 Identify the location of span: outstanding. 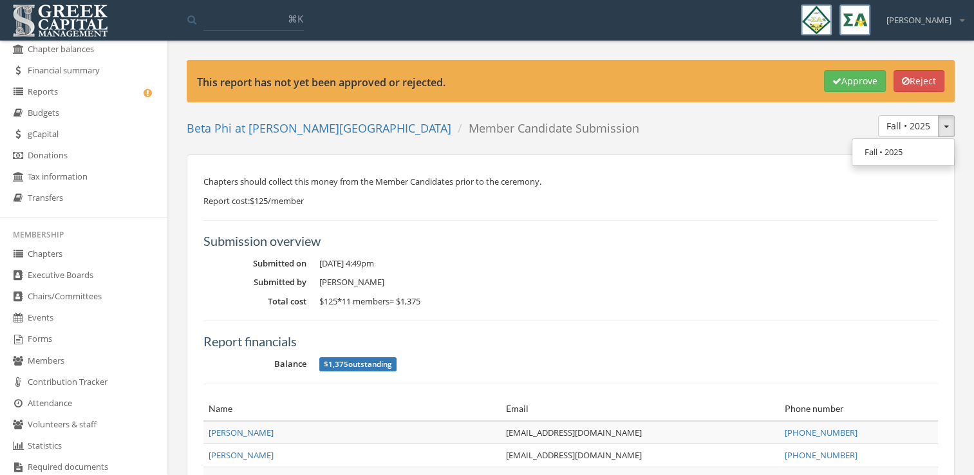
(358, 364).